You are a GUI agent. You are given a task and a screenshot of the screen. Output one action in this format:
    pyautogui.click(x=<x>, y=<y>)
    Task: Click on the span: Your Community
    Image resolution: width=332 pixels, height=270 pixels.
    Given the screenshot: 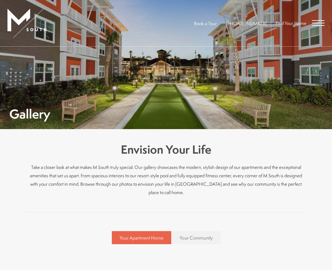 What is the action you would take?
    pyautogui.click(x=196, y=238)
    